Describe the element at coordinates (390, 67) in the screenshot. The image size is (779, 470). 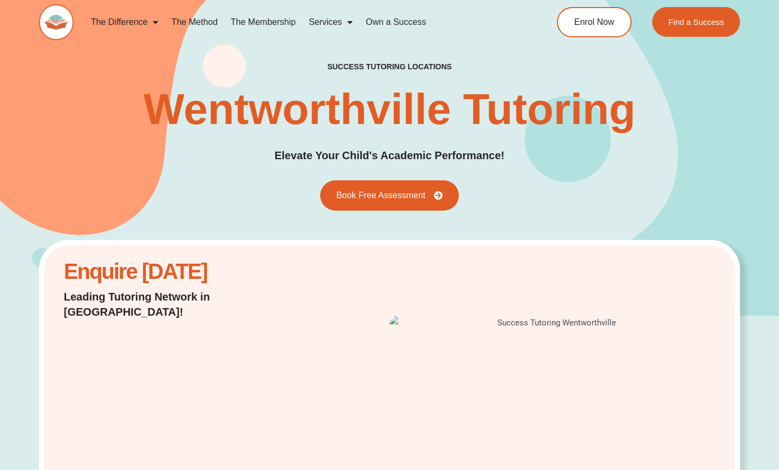
I see `h2: success tutoring locations` at that location.